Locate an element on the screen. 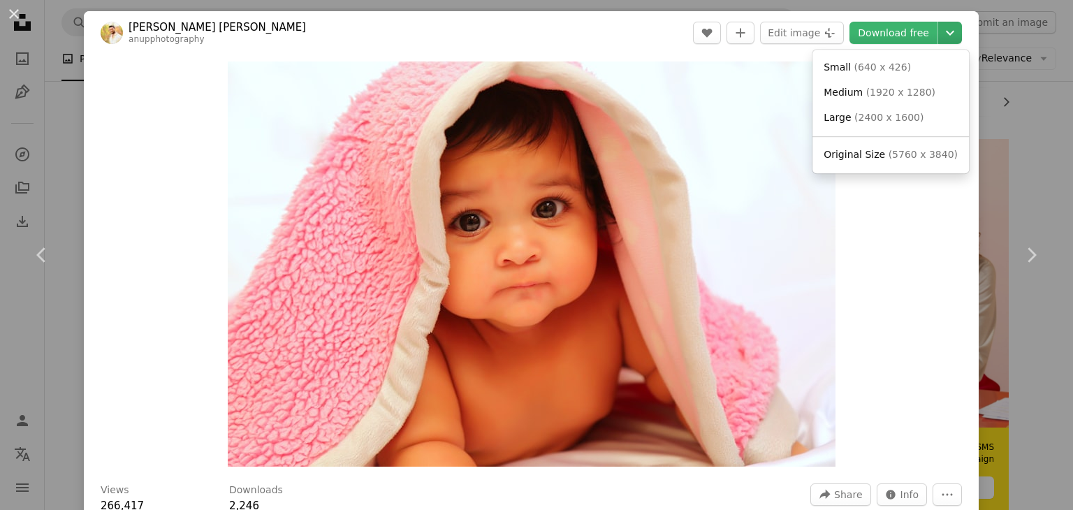 This screenshot has width=1073, height=510. span: Large is located at coordinates (837, 117).